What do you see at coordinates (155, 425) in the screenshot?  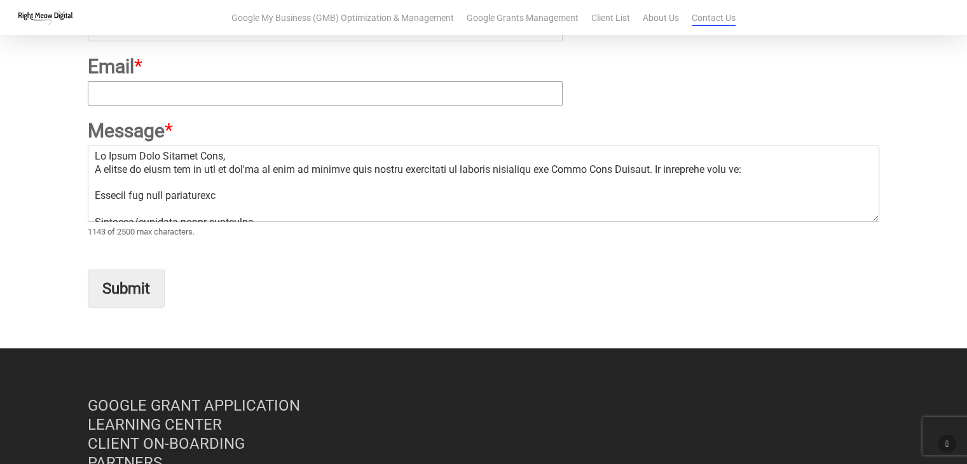 I see `a: LEARNING CENTER` at bounding box center [155, 425].